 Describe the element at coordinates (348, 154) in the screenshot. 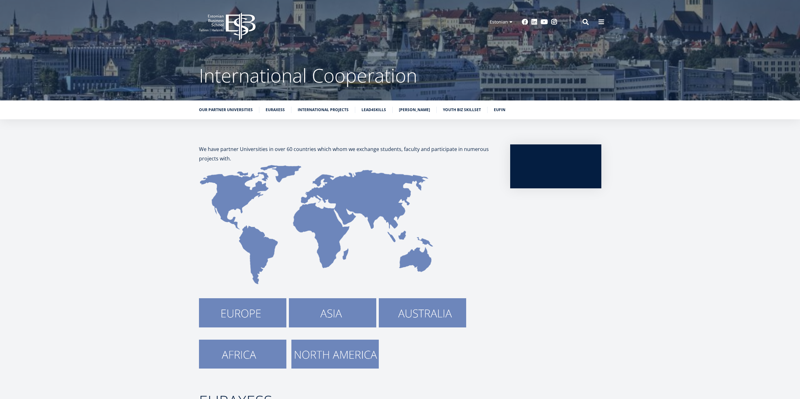

I see `p: We have partner Universities in over 60 countries which whom we exchange students, faculty and pa...` at that location.